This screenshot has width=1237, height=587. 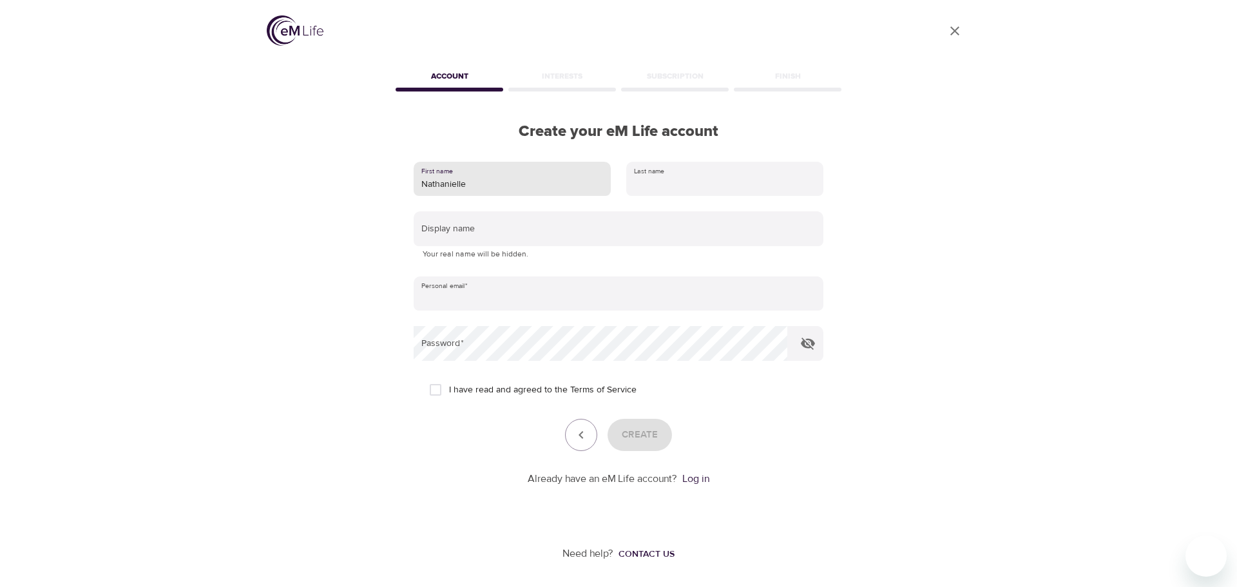 What do you see at coordinates (602, 479) in the screenshot?
I see `p: Already have an eM Life account?` at bounding box center [602, 479].